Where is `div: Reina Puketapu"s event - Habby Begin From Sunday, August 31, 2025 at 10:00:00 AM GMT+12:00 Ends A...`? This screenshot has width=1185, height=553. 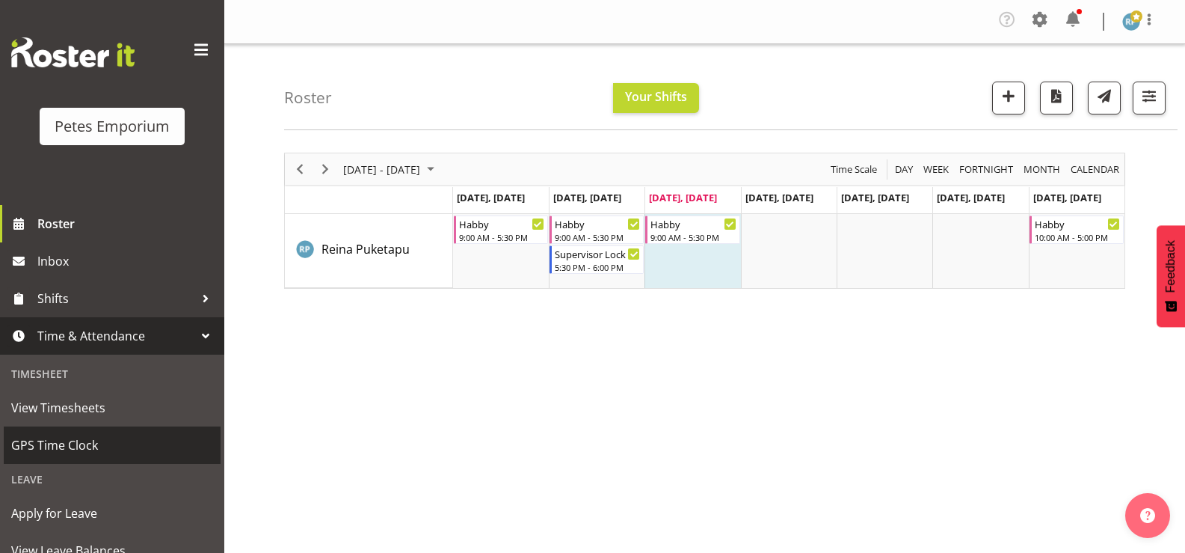 div: Reina Puketapu"s event - Habby Begin From Sunday, August 31, 2025 at 10:00:00 AM GMT+12:00 Ends A... is located at coordinates (1077, 230).